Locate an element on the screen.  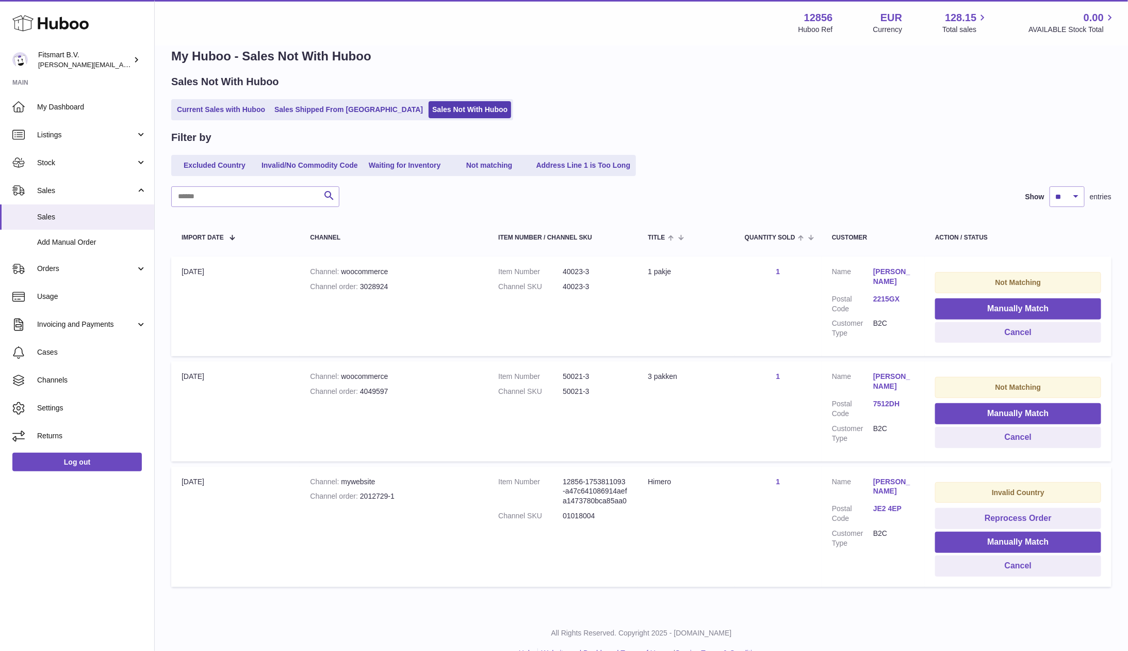
button: Reprocess Order is located at coordinates (1019, 518).